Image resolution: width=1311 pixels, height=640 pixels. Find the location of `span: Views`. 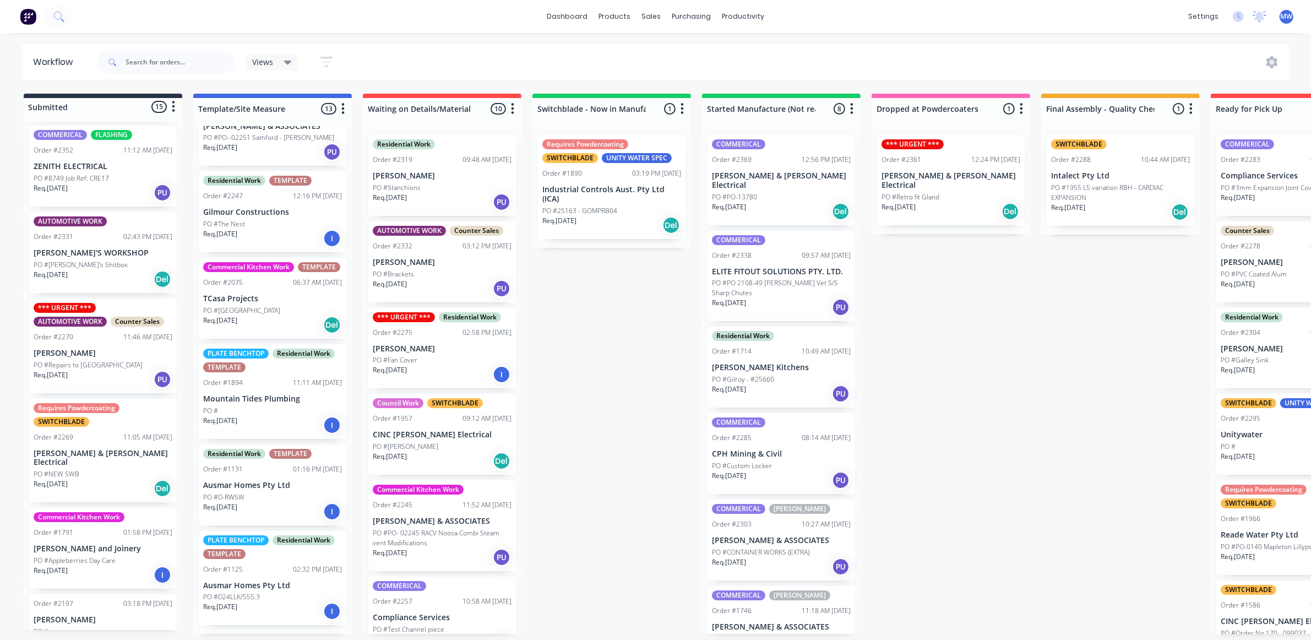

span: Views is located at coordinates (263, 62).